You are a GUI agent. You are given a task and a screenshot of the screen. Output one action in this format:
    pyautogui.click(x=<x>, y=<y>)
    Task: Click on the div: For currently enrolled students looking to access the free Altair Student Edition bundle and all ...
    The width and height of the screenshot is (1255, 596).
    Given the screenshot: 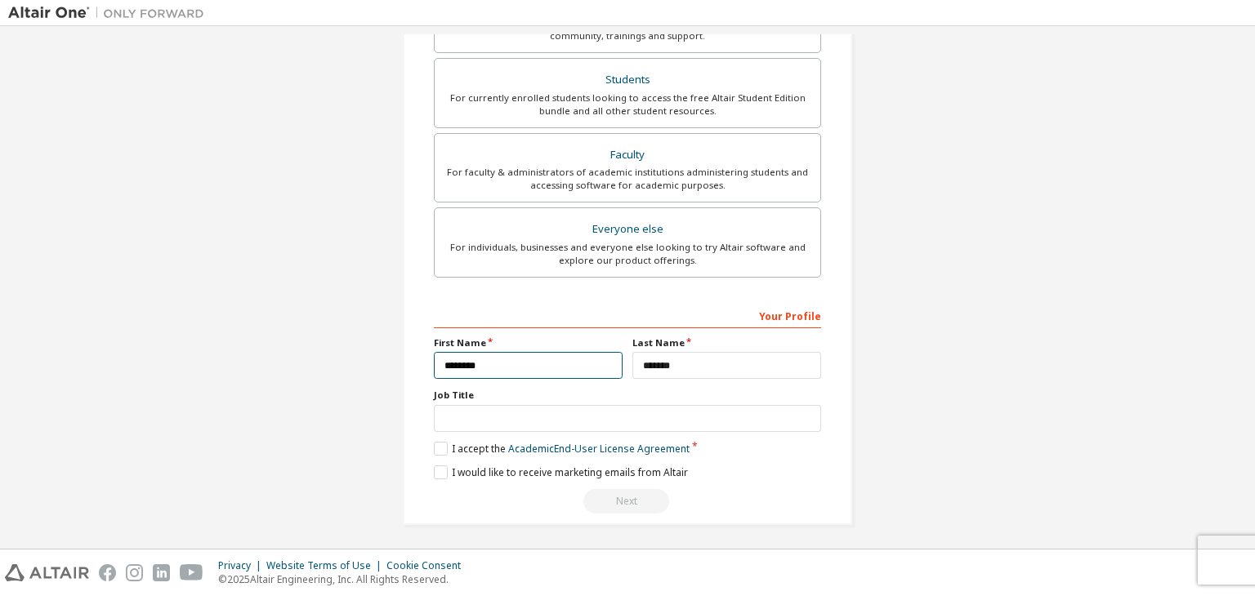 What is the action you would take?
    pyautogui.click(x=627, y=105)
    